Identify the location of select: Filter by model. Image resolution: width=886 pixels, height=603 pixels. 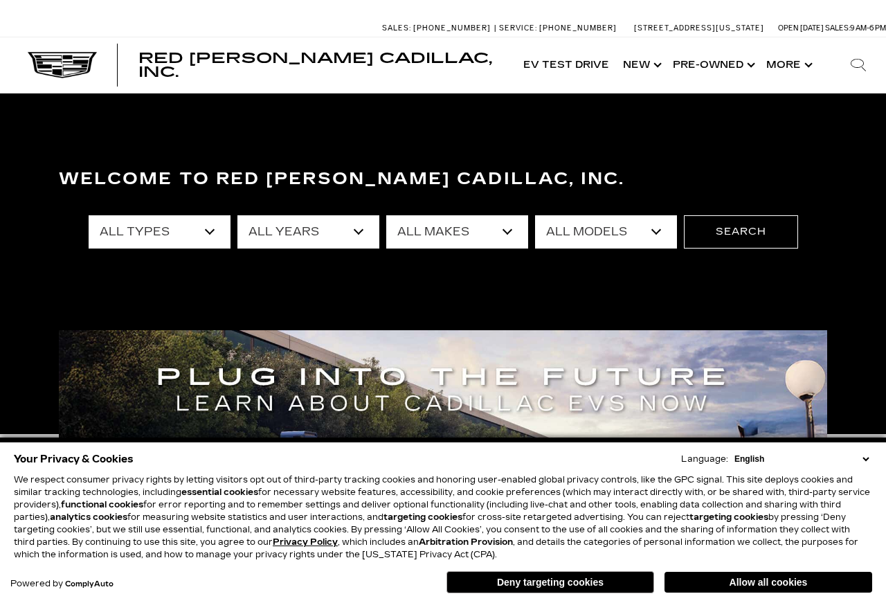
(605, 232).